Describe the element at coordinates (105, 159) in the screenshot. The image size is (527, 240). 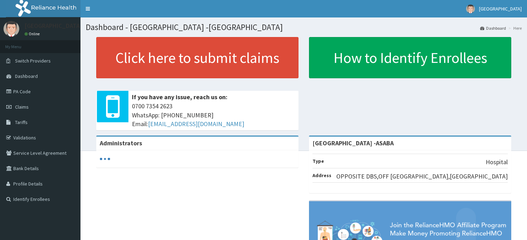
I see `svg: audio-loading` at that location.